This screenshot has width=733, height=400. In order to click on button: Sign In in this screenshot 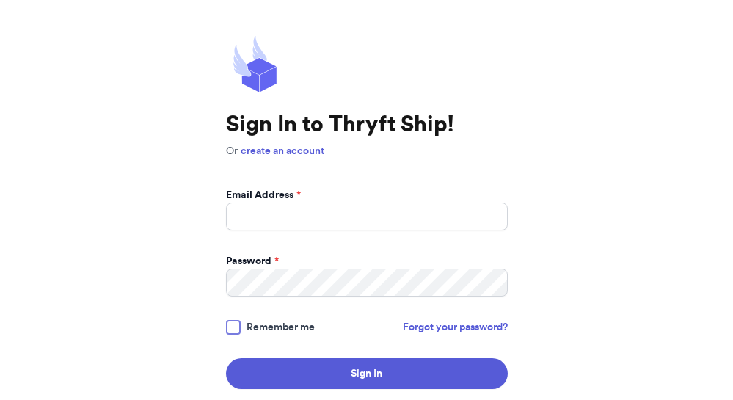, I will do `click(367, 374)`.